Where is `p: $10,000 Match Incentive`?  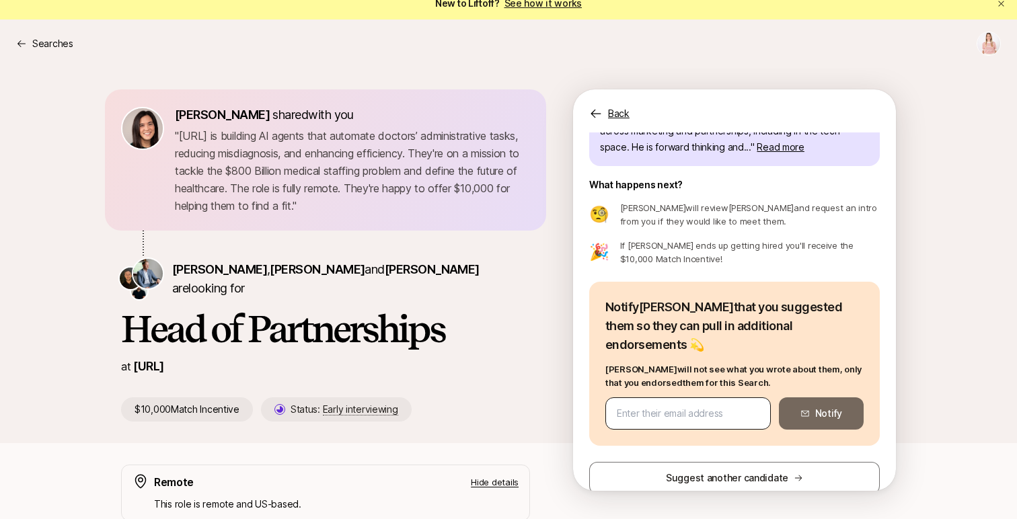 p: $10,000 Match Incentive is located at coordinates (187, 410).